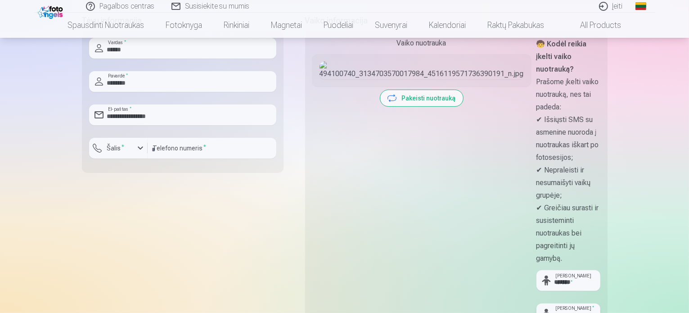  I want to click on a: Fotoknyga, so click(184, 25).